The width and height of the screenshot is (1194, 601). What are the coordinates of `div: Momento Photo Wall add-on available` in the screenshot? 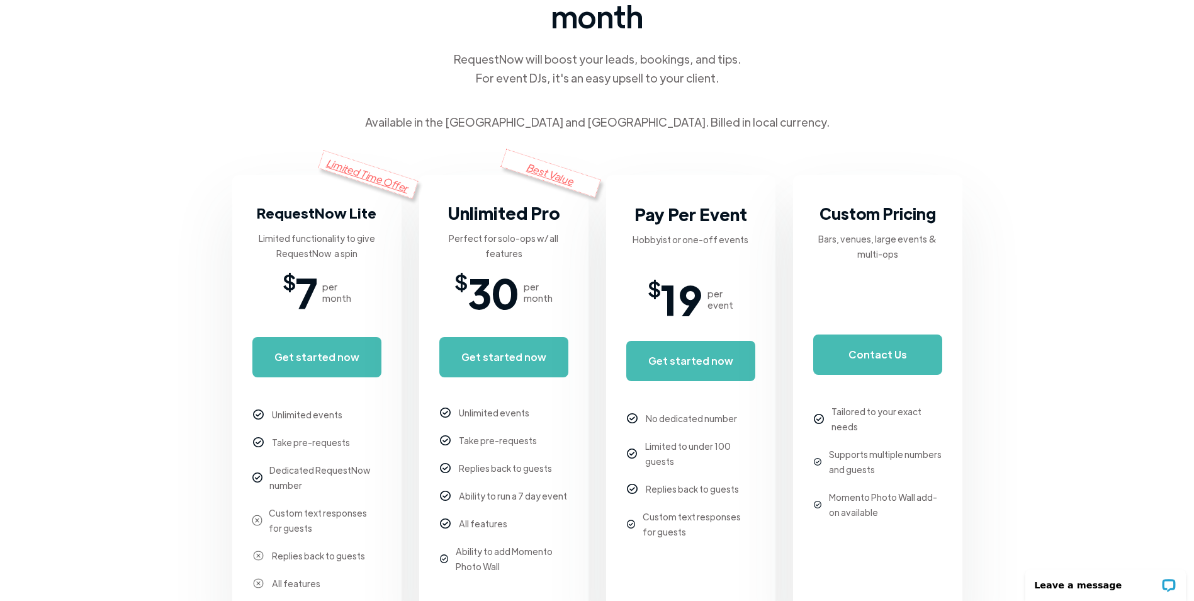 It's located at (886, 504).